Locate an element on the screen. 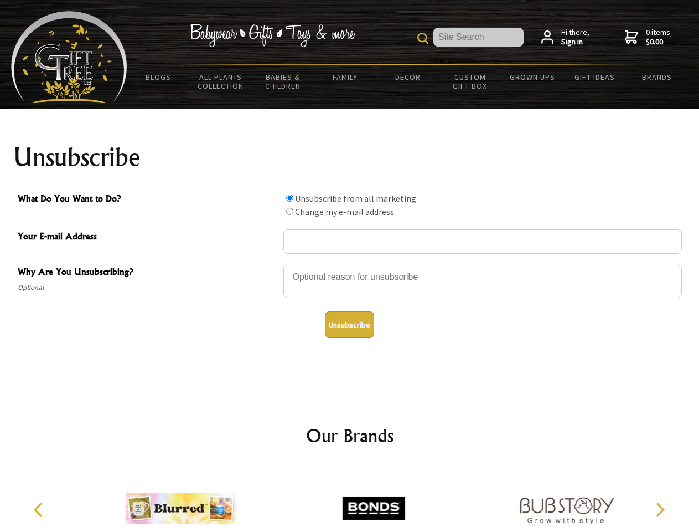  a: Family is located at coordinates (346, 77).